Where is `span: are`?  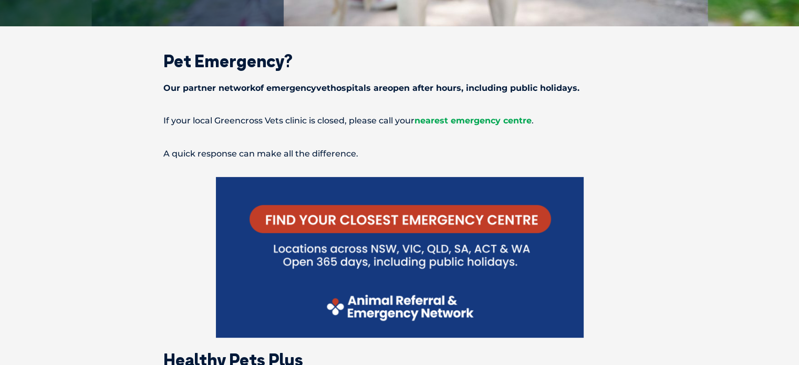
span: are is located at coordinates (380, 88).